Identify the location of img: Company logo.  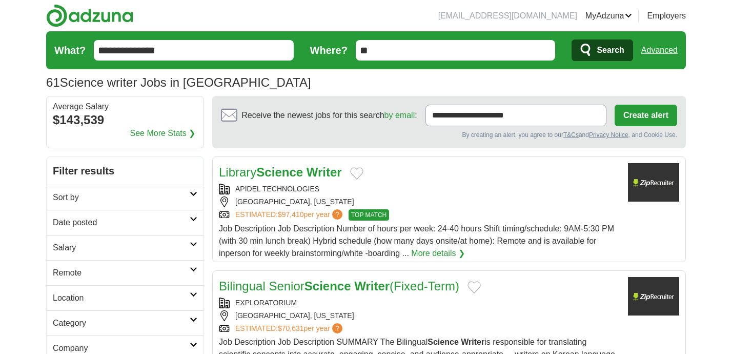
(653, 296).